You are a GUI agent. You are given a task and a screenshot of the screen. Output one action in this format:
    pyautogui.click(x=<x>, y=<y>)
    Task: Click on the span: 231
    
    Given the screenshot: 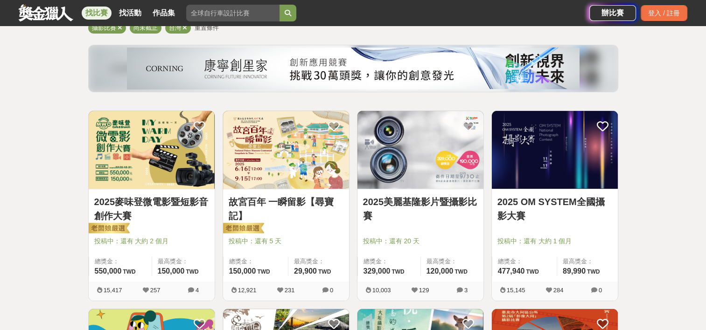 What is the action you would take?
    pyautogui.click(x=290, y=290)
    